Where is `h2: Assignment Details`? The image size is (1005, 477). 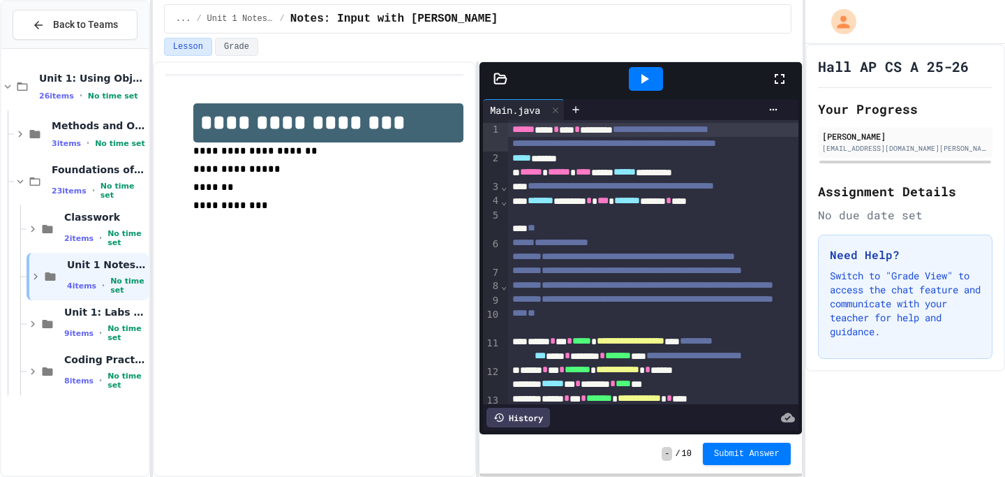 h2: Assignment Details is located at coordinates (905, 191).